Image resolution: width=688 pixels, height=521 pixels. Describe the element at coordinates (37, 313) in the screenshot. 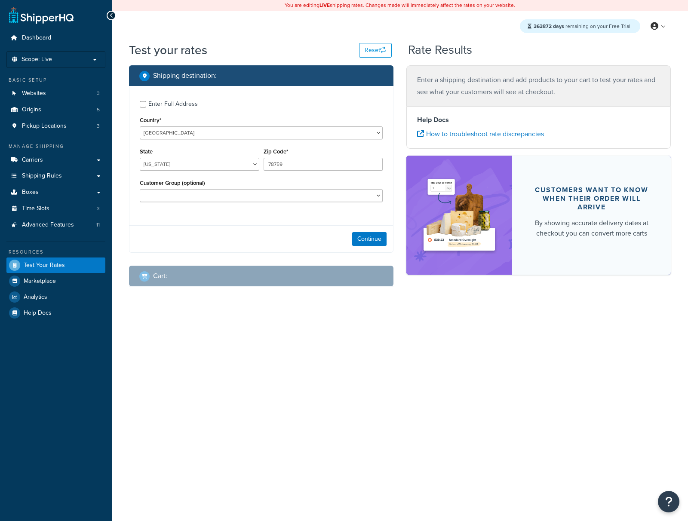

I see `span: Help Docs` at that location.